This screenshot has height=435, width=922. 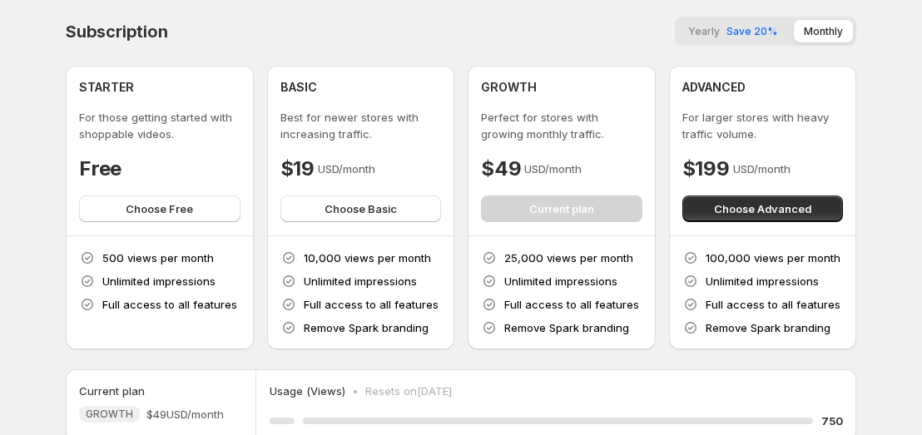 What do you see at coordinates (823, 31) in the screenshot?
I see `button: Monthly` at bounding box center [823, 31].